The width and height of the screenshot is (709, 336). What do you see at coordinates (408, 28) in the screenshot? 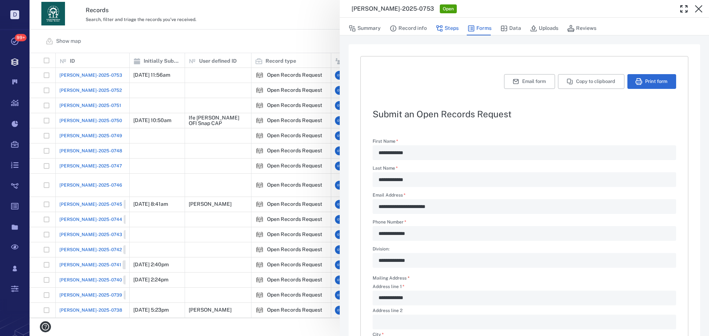
I see `button: Record info` at bounding box center [408, 28].